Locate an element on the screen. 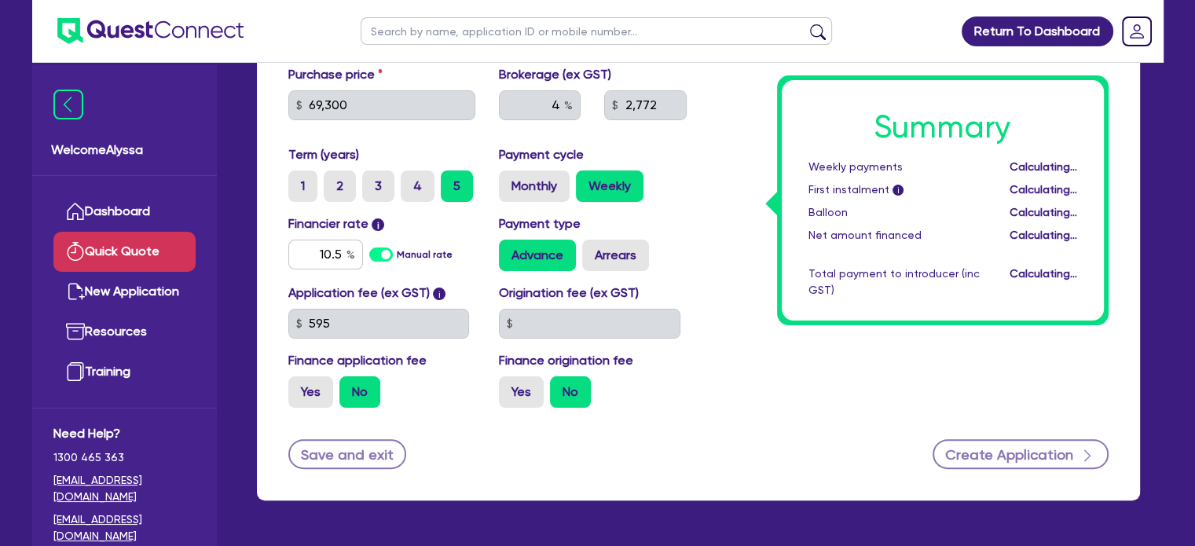 The height and width of the screenshot is (546, 1195). label: Finance origination fee is located at coordinates (566, 361).